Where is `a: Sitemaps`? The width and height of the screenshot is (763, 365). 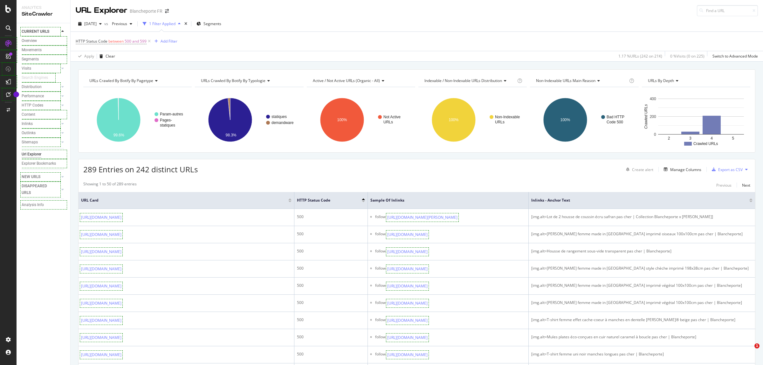
a: Sitemaps is located at coordinates (40, 142).